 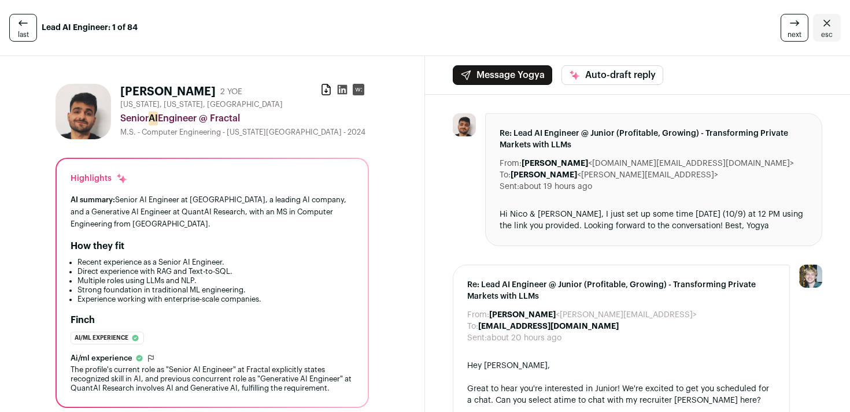 I want to click on img: 6494470-medium_jpg, so click(x=811, y=276).